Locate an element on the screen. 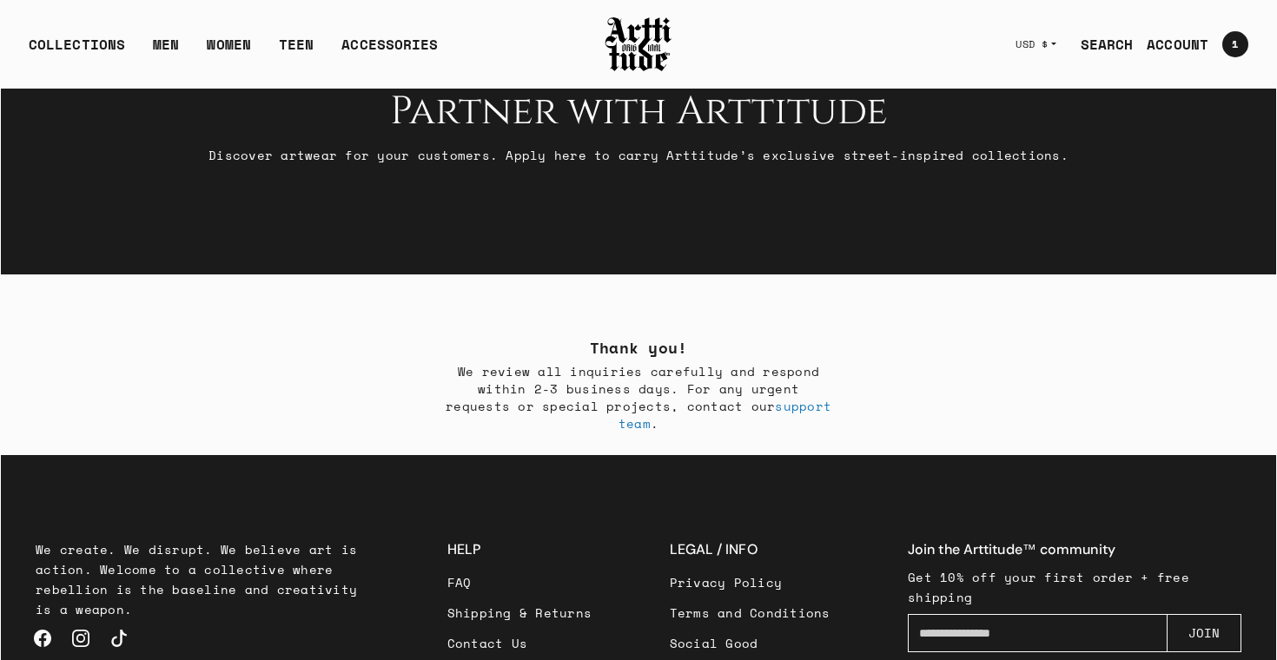  a: Contact Us is located at coordinates (520, 643).